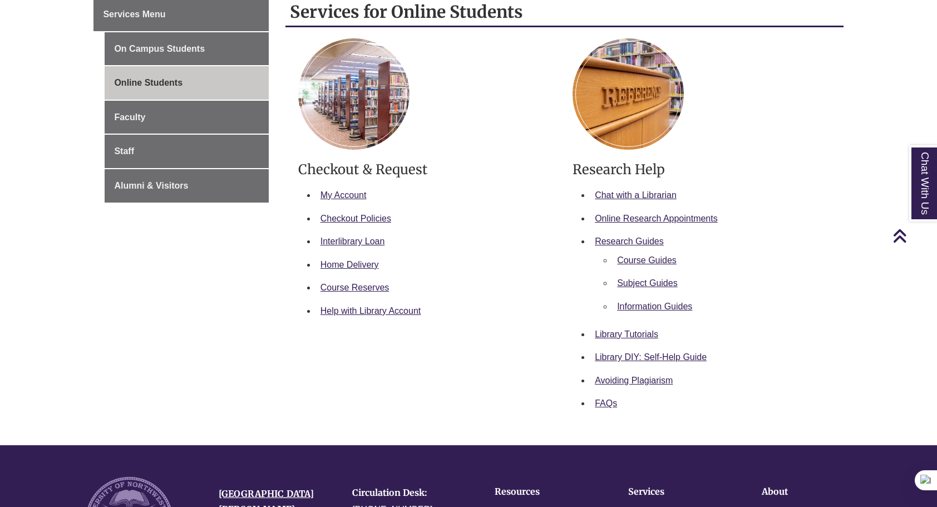  I want to click on span: Services Menu, so click(134, 14).